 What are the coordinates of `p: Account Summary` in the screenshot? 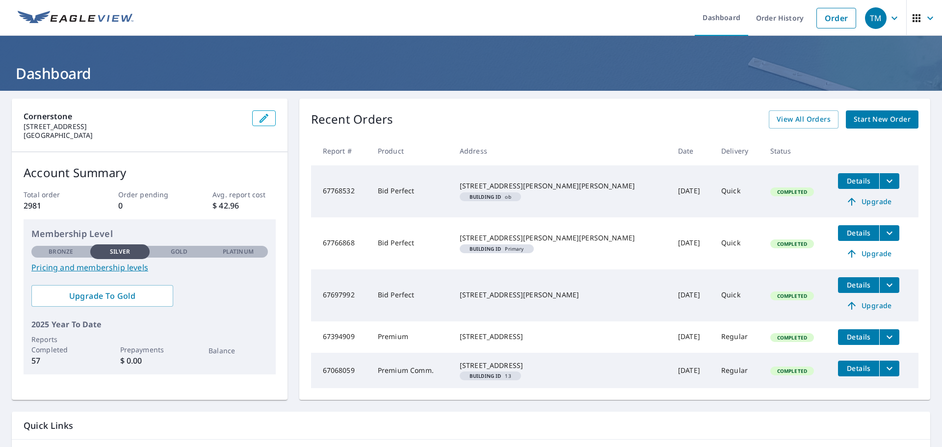 It's located at (150, 173).